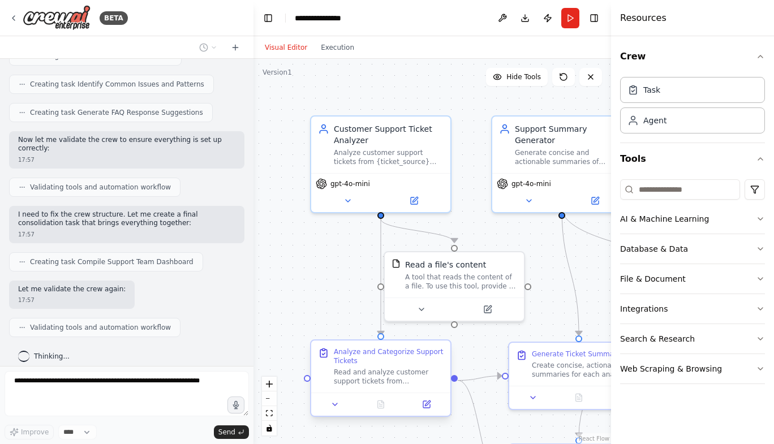  Describe the element at coordinates (114, 18) in the screenshot. I see `div: BETA` at that location.